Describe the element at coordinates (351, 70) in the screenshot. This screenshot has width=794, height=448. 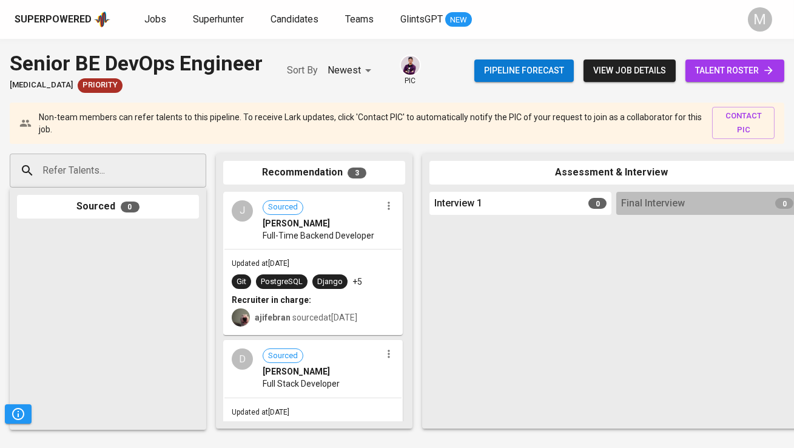
I see `div: Newest` at that location.